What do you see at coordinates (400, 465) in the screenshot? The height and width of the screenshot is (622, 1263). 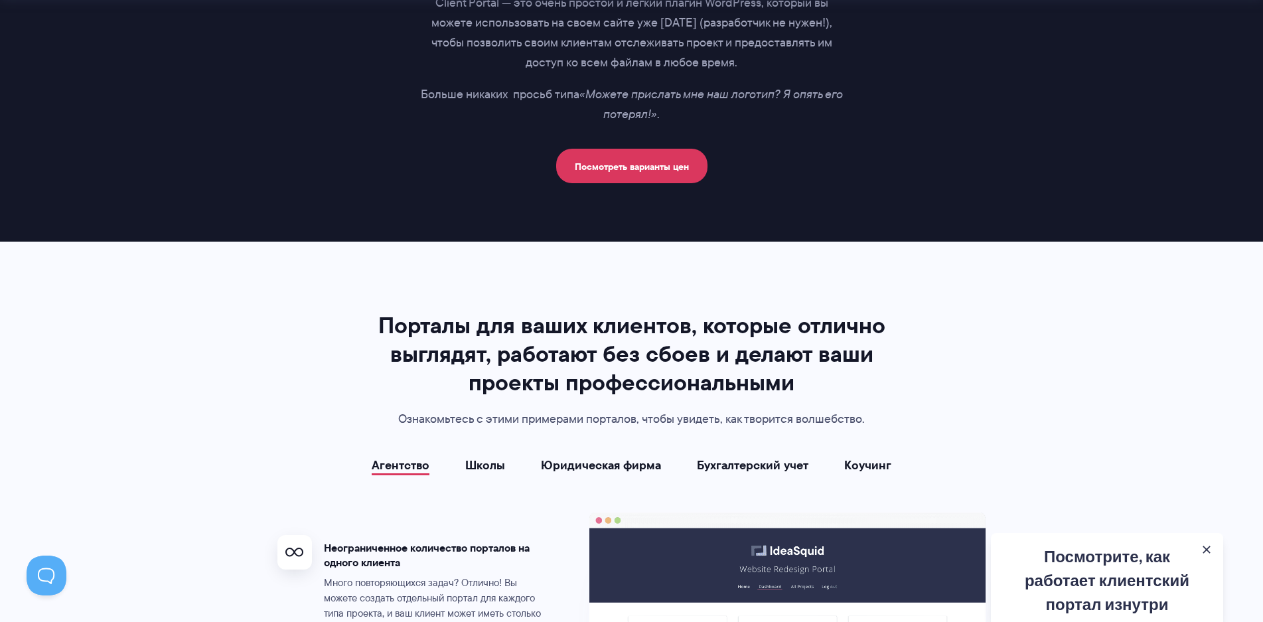 I see `a: Агентство` at bounding box center [400, 465].